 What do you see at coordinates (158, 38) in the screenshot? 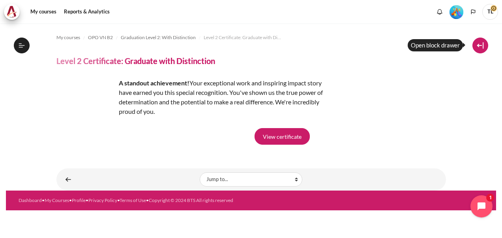
I see `span: Graduation Level 2: With Distinction` at bounding box center [158, 38].